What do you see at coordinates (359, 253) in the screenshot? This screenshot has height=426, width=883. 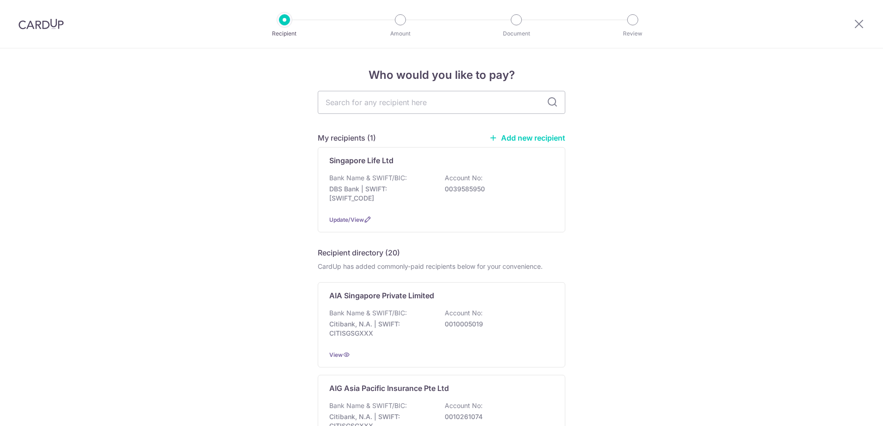 I see `h5: Recipient directory (20)` at bounding box center [359, 253].